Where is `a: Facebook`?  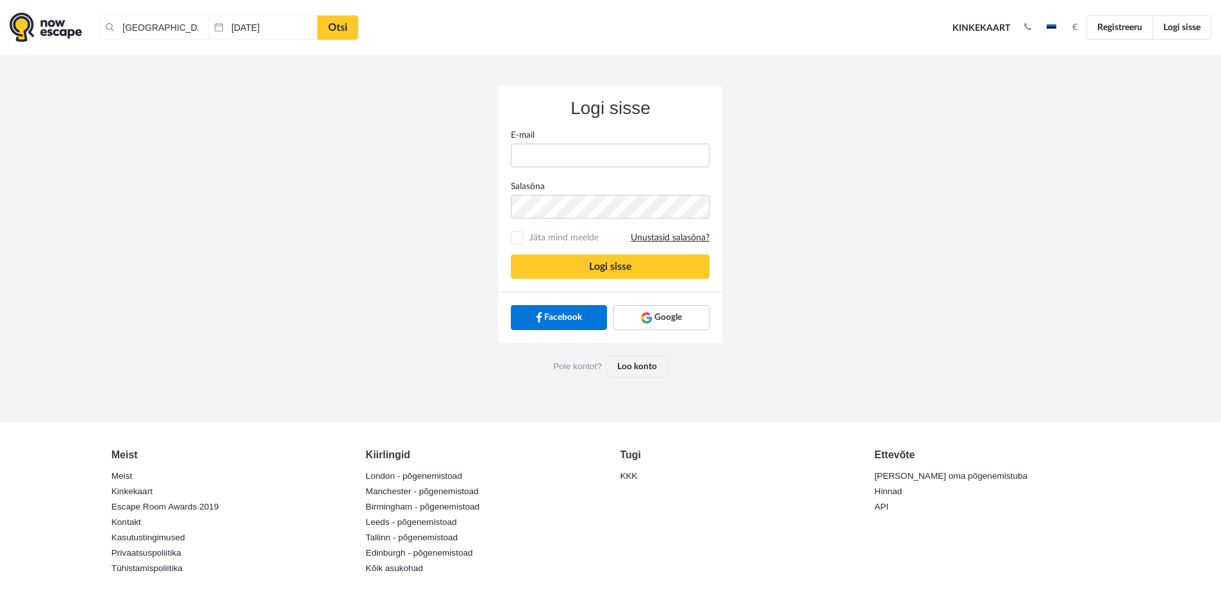 a: Facebook is located at coordinates (559, 317).